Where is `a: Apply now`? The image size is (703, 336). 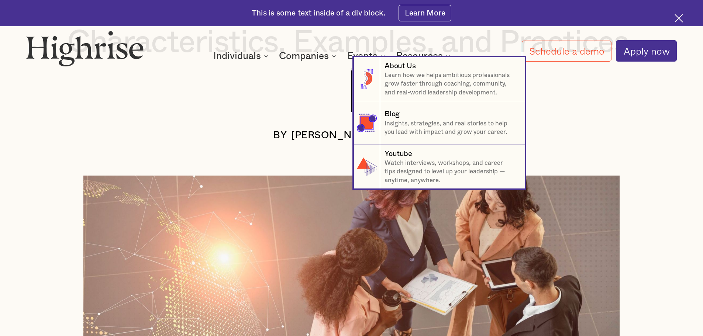
a: Apply now is located at coordinates (646, 51).